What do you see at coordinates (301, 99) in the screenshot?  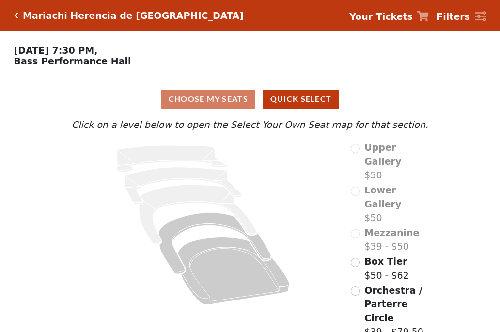 I see `button: Quick Select` at bounding box center [301, 99].